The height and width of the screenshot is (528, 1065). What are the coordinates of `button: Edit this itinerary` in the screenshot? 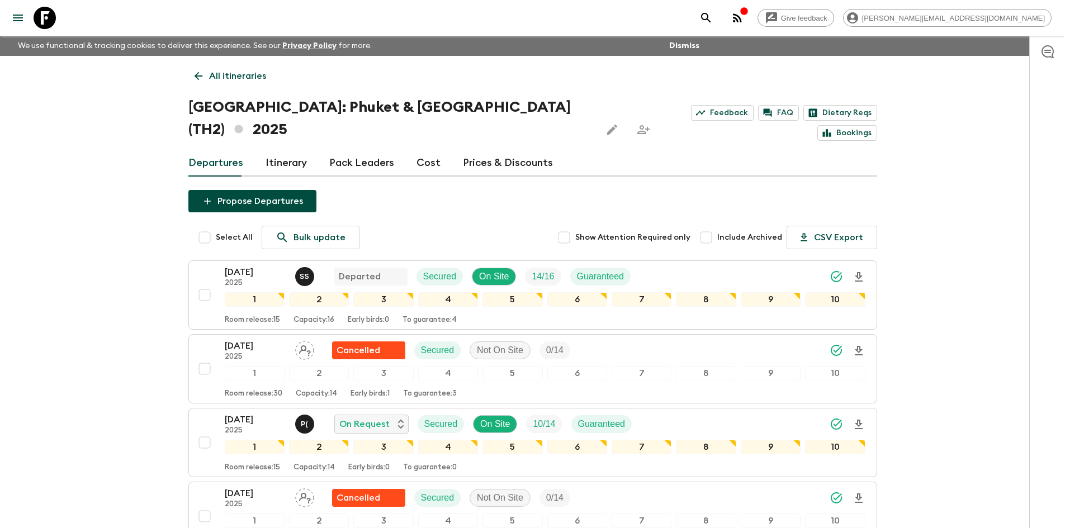 It's located at (612, 130).